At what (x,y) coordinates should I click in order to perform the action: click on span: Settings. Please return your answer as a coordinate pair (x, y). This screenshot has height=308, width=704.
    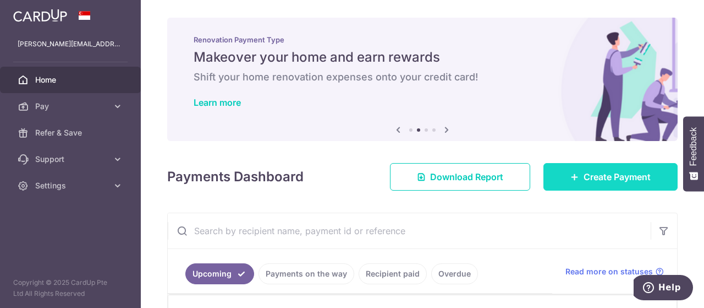
    Looking at the image, I should click on (72, 185).